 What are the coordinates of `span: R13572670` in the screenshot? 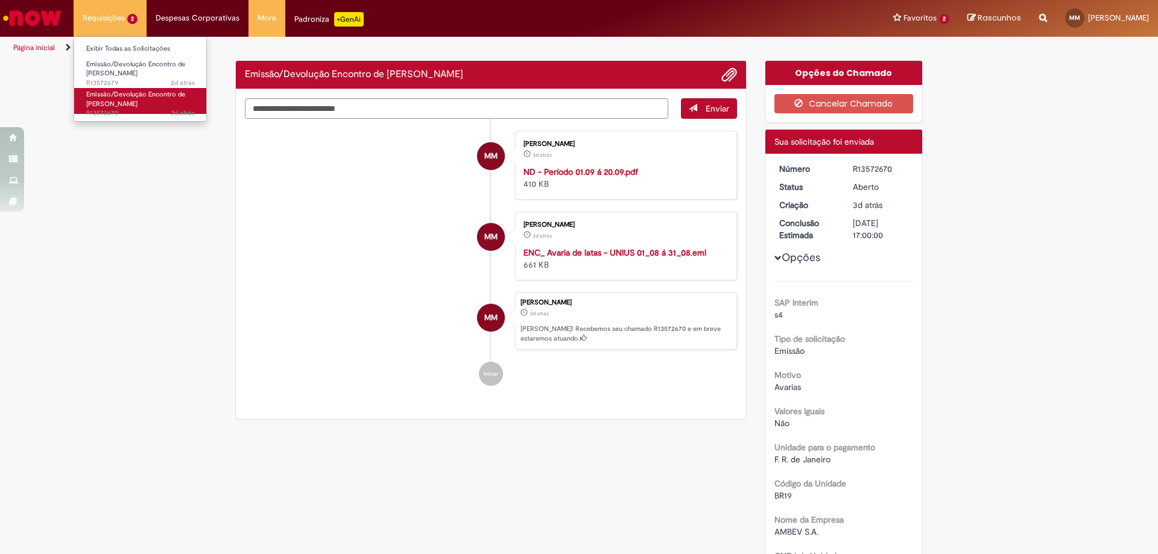 It's located at (141, 113).